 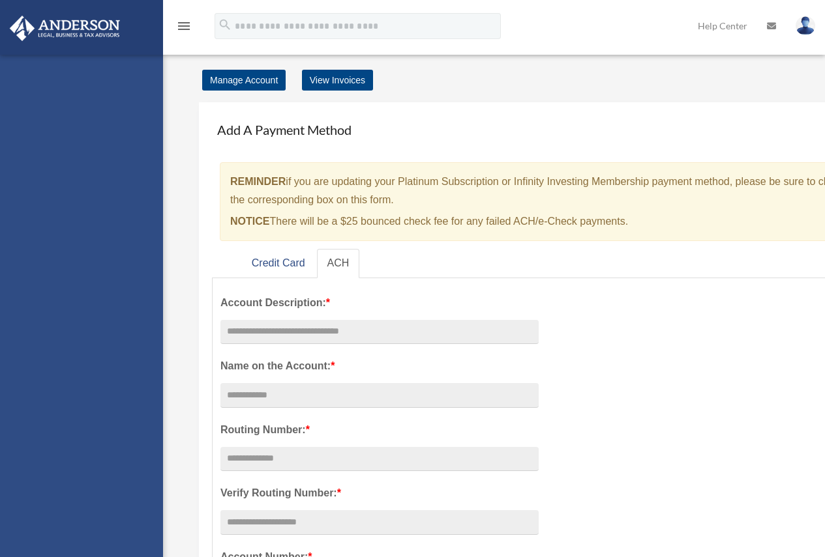 I want to click on i: search, so click(x=225, y=25).